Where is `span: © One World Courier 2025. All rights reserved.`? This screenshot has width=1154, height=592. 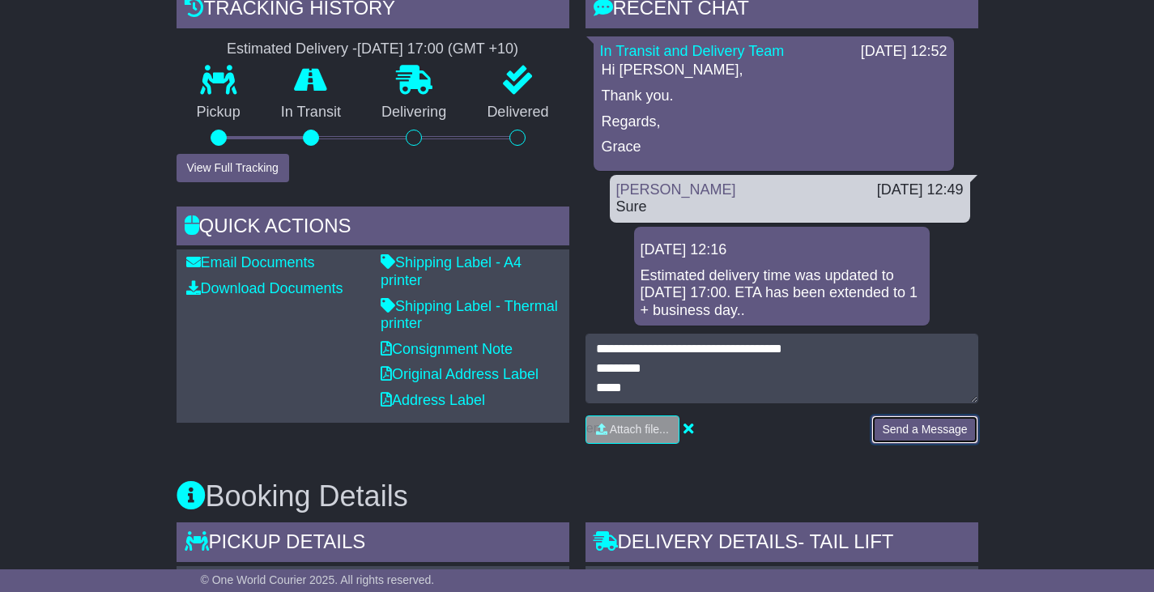
span: © One World Courier 2025. All rights reserved. is located at coordinates (317, 580).